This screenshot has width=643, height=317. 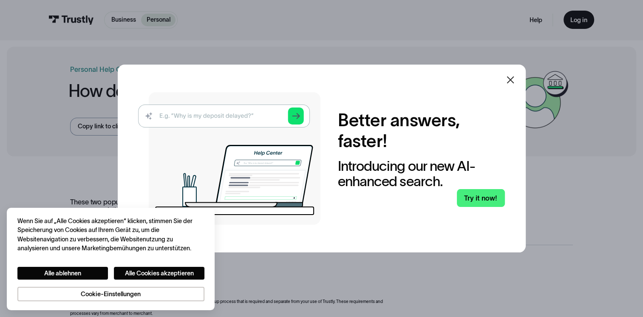 What do you see at coordinates (111, 294) in the screenshot?
I see `button: Cookie-Einstellungen` at bounding box center [111, 294].